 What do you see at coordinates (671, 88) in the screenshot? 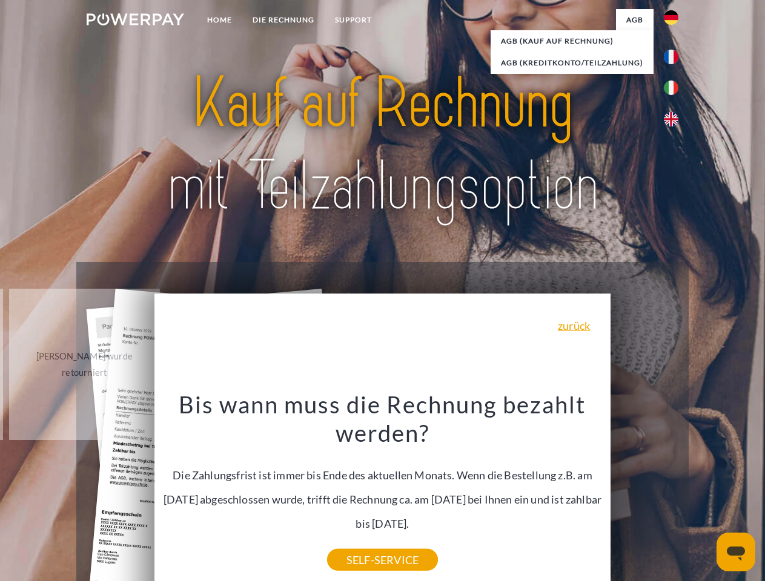
I see `img: it` at bounding box center [671, 88].